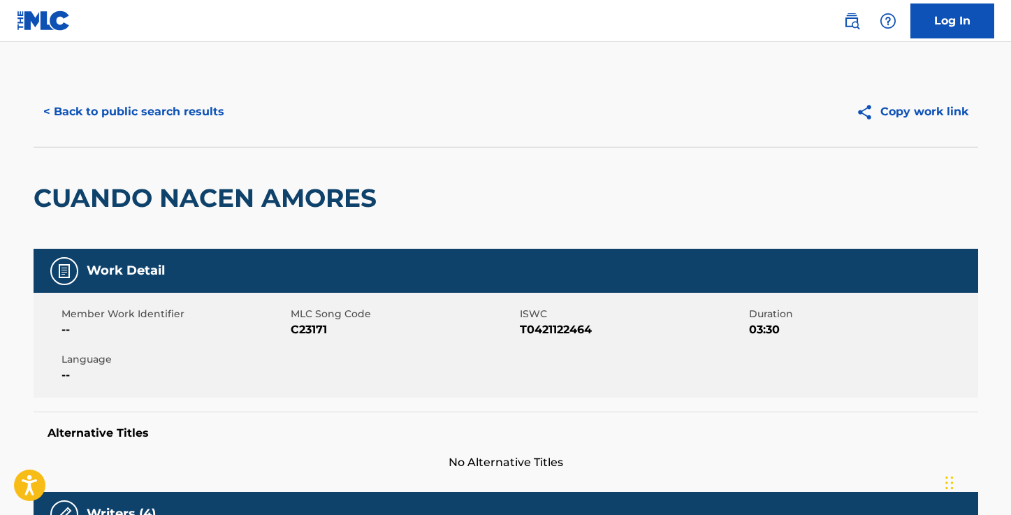 The width and height of the screenshot is (1011, 515). What do you see at coordinates (861, 314) in the screenshot?
I see `span: Duration` at bounding box center [861, 314].